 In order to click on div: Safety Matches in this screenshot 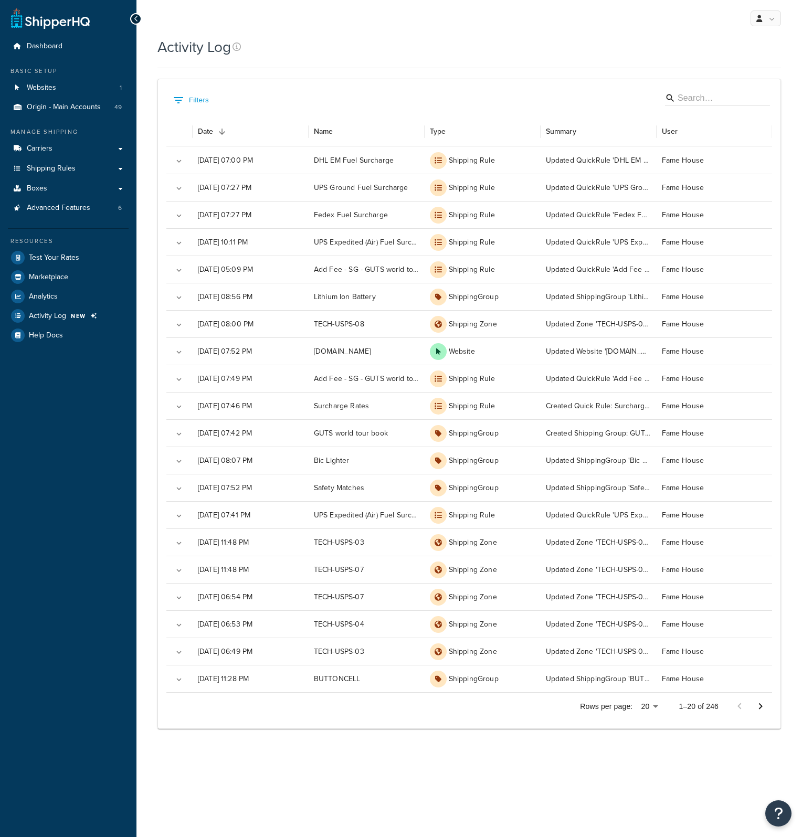, I will do `click(366, 488)`.